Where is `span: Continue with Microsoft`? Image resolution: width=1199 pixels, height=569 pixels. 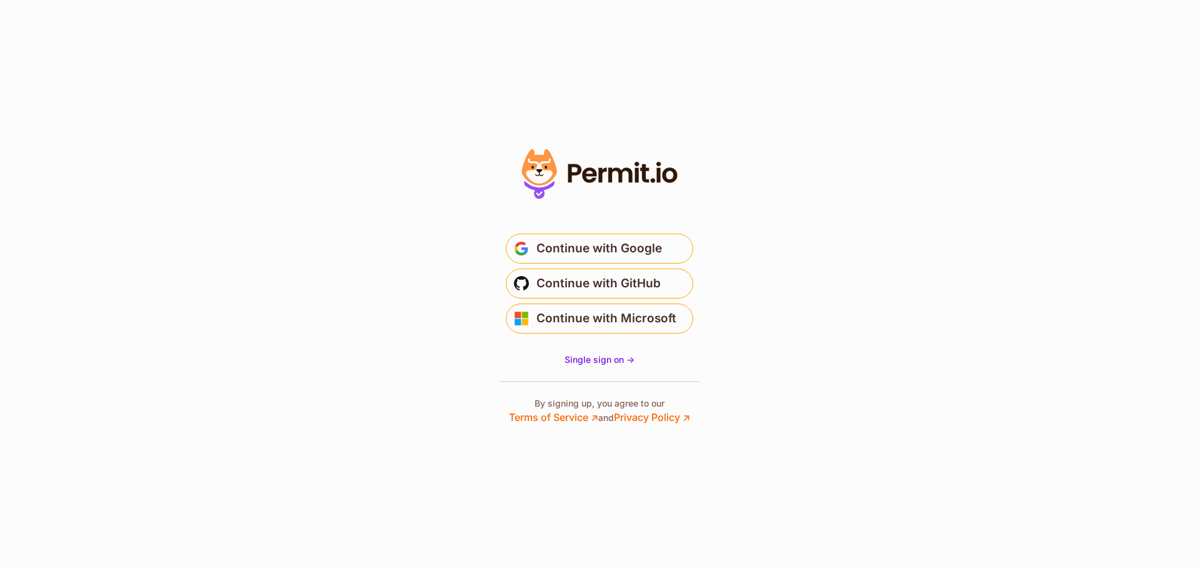
span: Continue with Microsoft is located at coordinates (606, 319).